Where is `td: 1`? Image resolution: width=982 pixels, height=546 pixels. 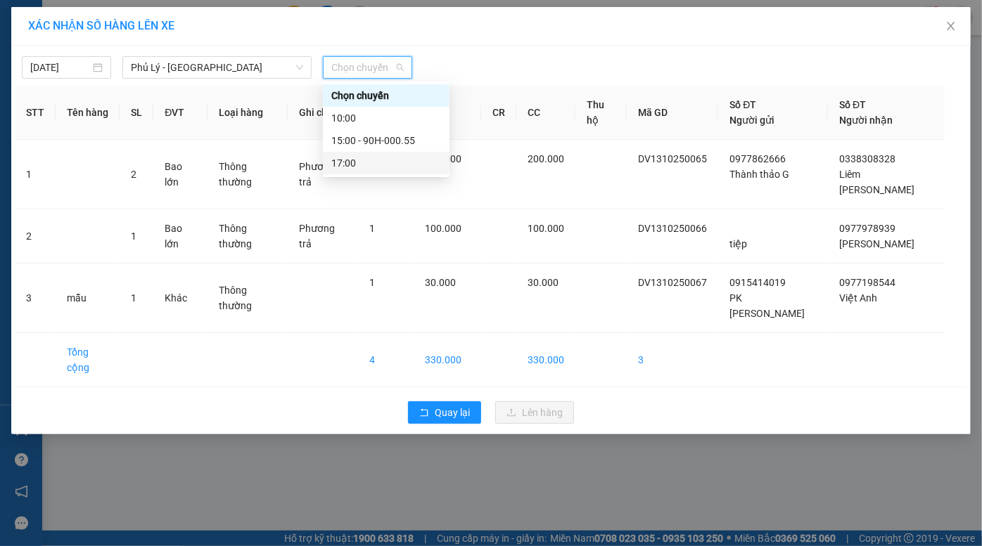
td: 1 is located at coordinates (35, 174).